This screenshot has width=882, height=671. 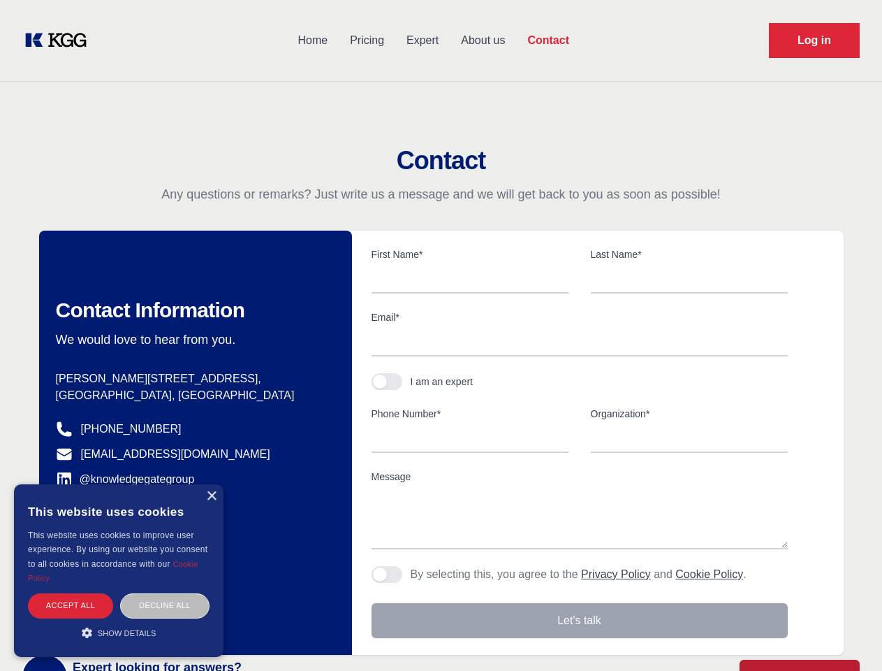 What do you see at coordinates (441, 161) in the screenshot?
I see `h2: Contact` at bounding box center [441, 161].